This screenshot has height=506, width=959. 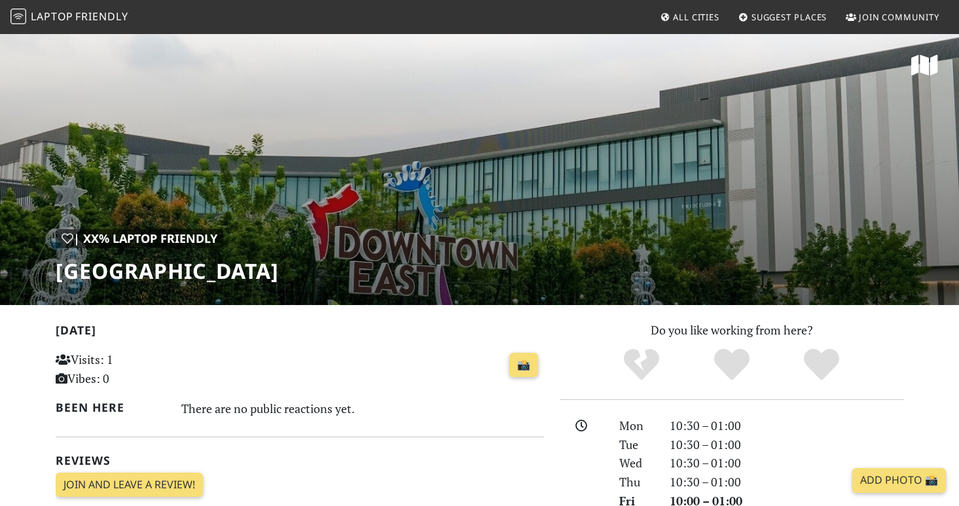 I want to click on span: Join Community, so click(x=899, y=17).